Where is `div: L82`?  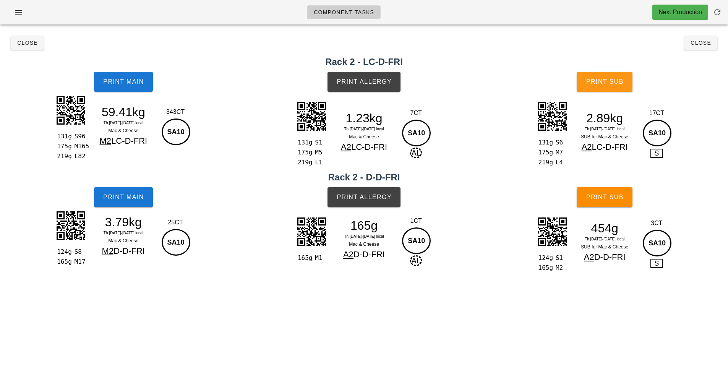
div: L82 is located at coordinates (79, 156).